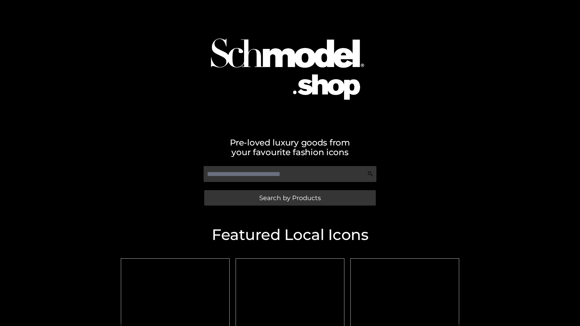 The height and width of the screenshot is (326, 580). I want to click on img: Search Icon, so click(370, 174).